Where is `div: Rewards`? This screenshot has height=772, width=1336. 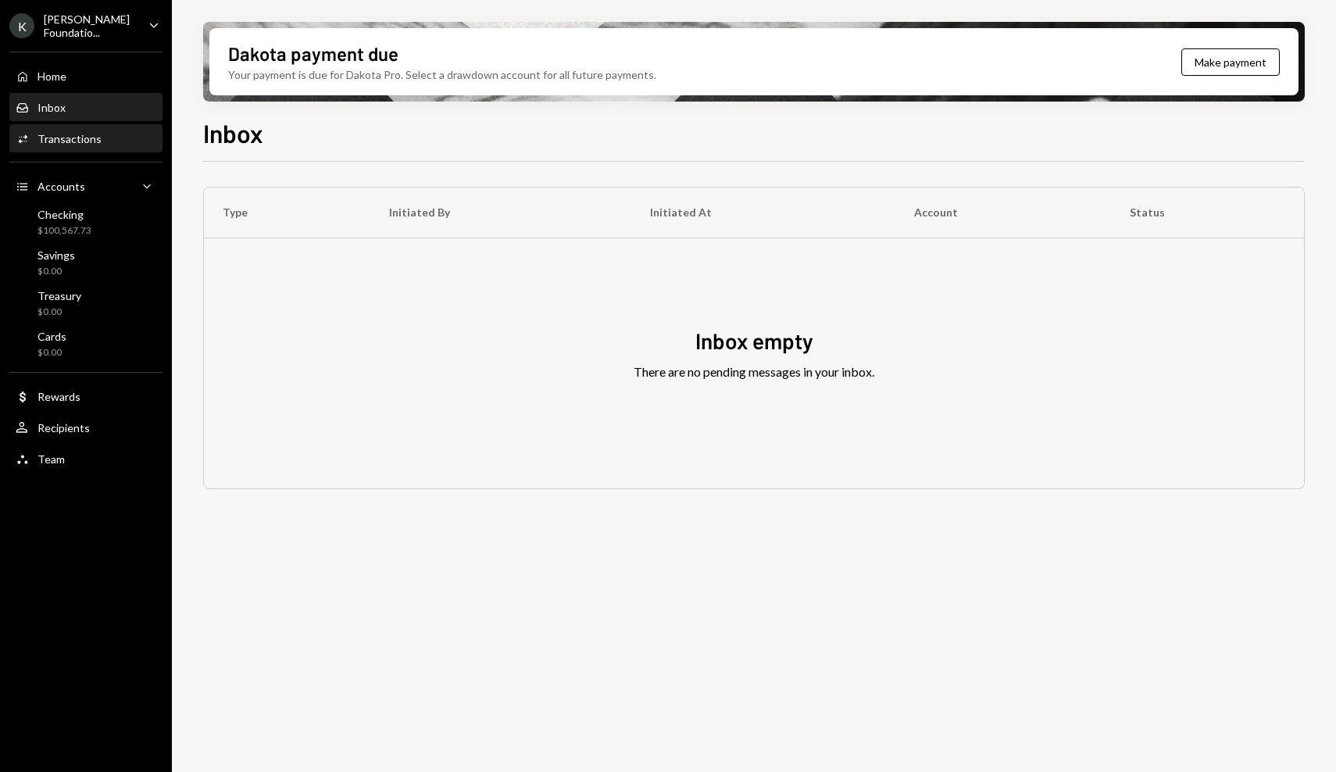 div: Rewards is located at coordinates (59, 396).